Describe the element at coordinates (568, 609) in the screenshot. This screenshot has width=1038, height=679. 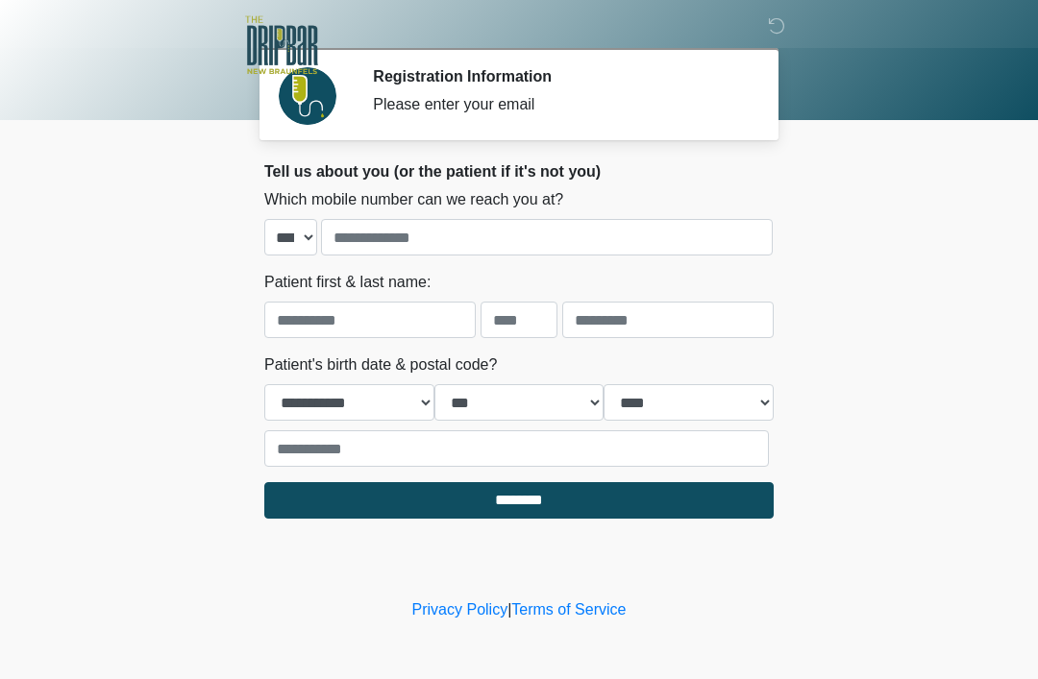
I see `a: Terms of Service` at that location.